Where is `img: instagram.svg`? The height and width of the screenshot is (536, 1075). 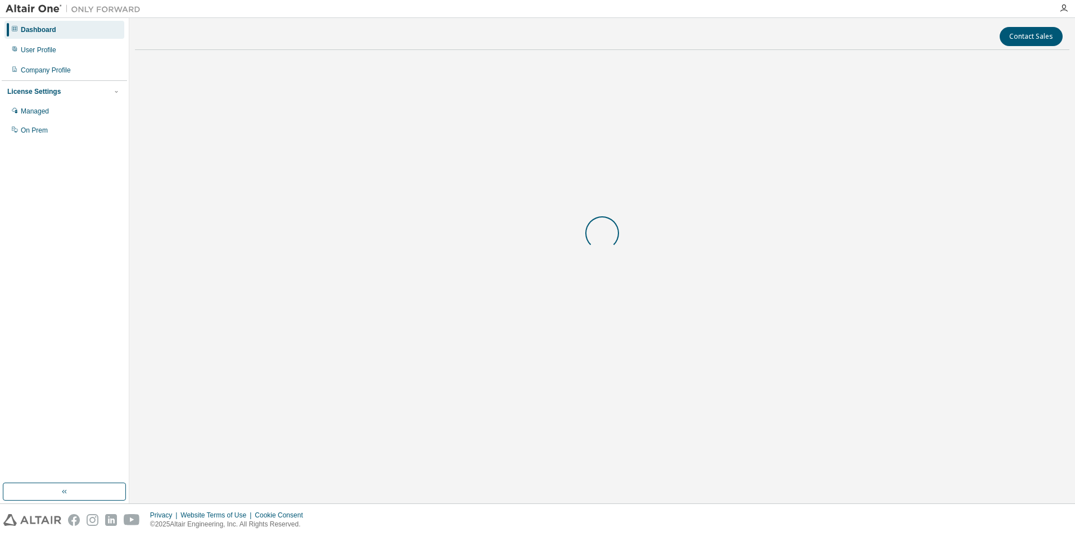 img: instagram.svg is located at coordinates (92, 520).